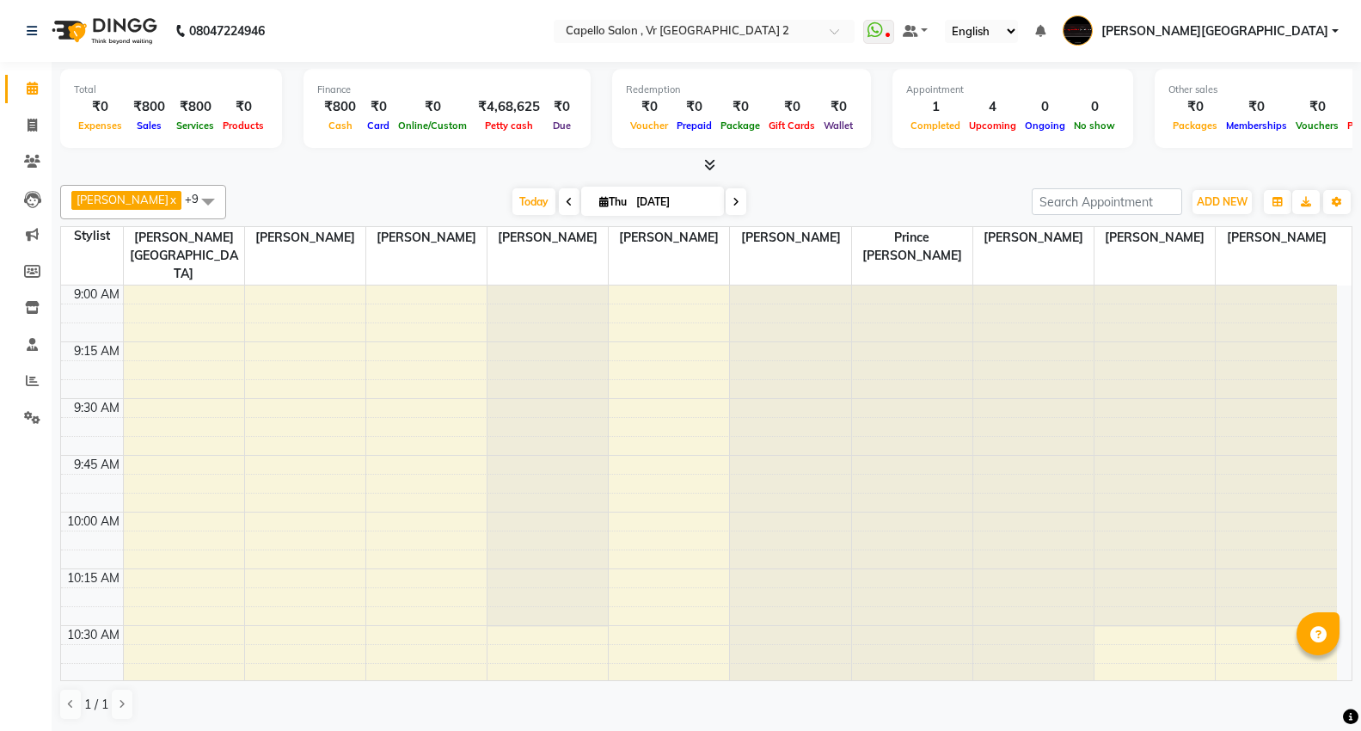 The image size is (1361, 731). What do you see at coordinates (227, 31) in the screenshot?
I see `b: 08047224946` at bounding box center [227, 31].